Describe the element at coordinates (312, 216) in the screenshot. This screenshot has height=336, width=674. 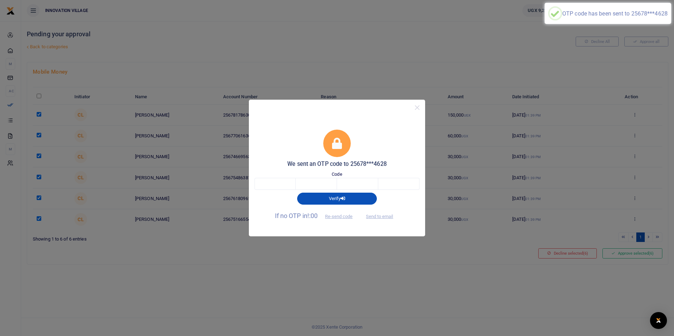
I see `span: !:00` at that location.